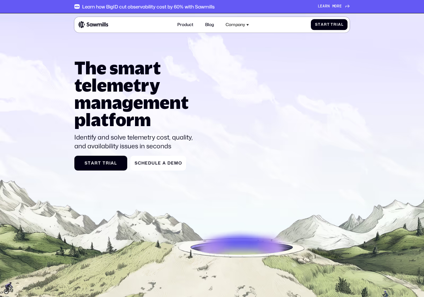 This screenshot has height=297, width=424. I want to click on a: ScheduleaDemo, so click(158, 163).